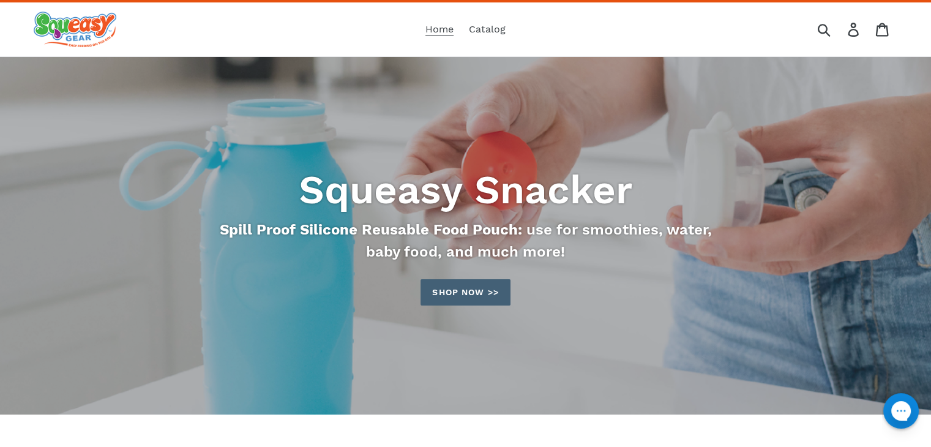 The width and height of the screenshot is (931, 447). I want to click on a: Catalog, so click(487, 29).